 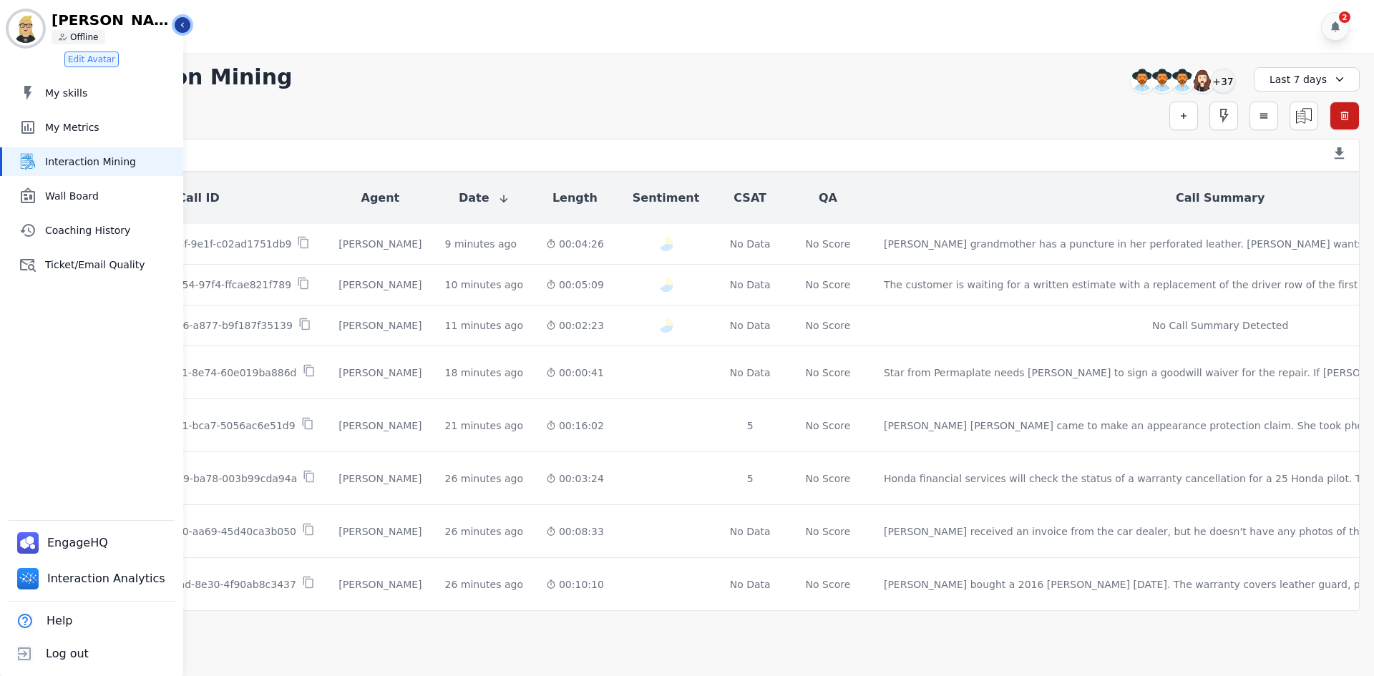 What do you see at coordinates (1306, 79) in the screenshot?
I see `div: Last 7 days` at bounding box center [1306, 79].